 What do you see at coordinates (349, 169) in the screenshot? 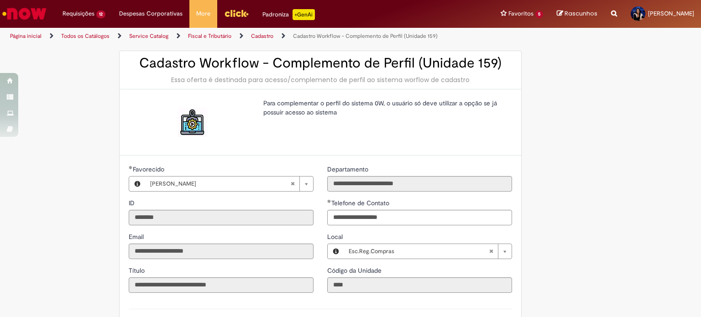
I see `span: Somente leitura - Departamento` at bounding box center [349, 169].